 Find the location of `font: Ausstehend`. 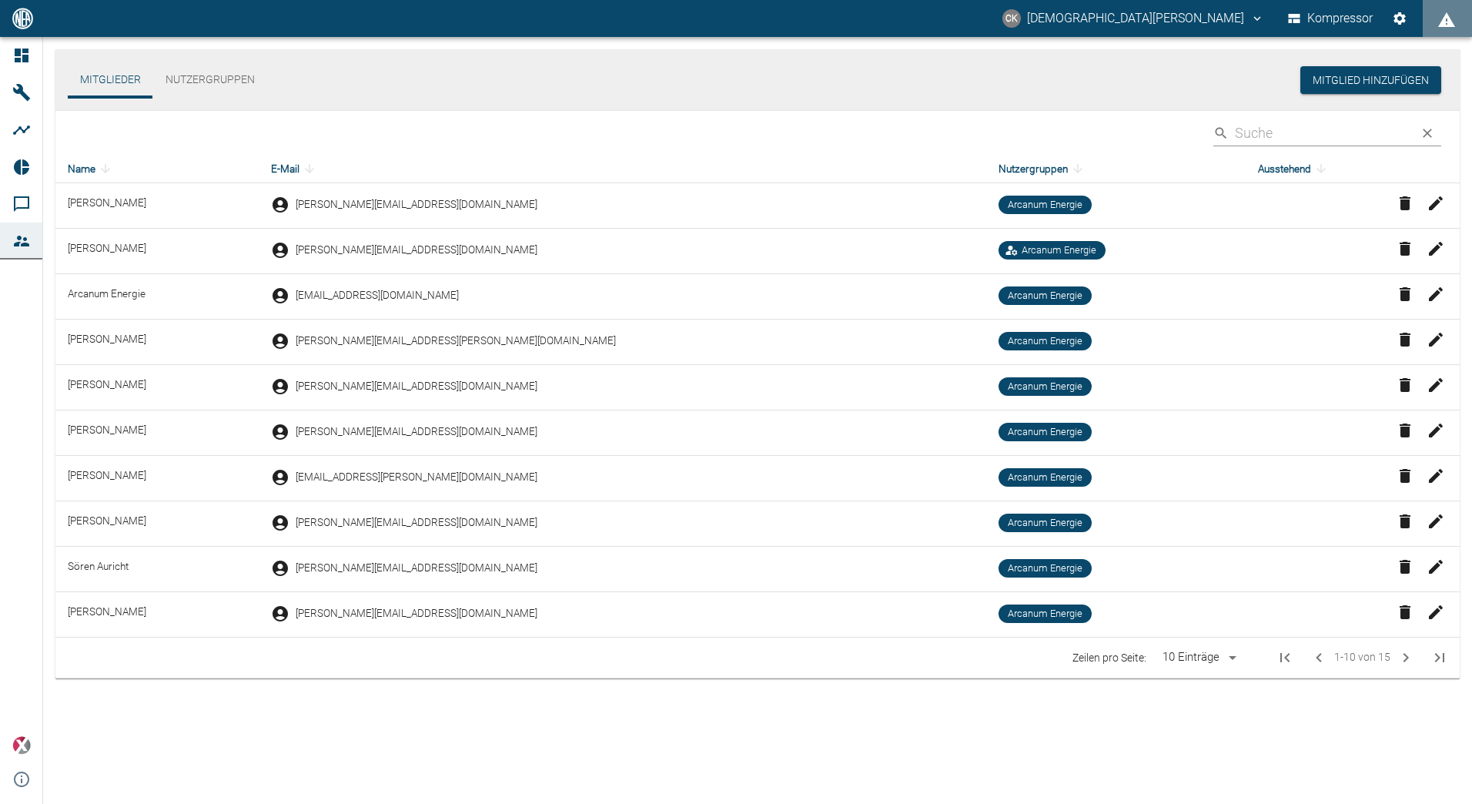

font: Ausstehend is located at coordinates (1284, 169).